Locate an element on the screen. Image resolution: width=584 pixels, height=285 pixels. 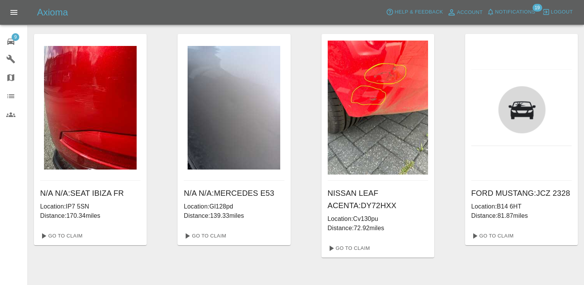
span: Logout is located at coordinates (561, 12).